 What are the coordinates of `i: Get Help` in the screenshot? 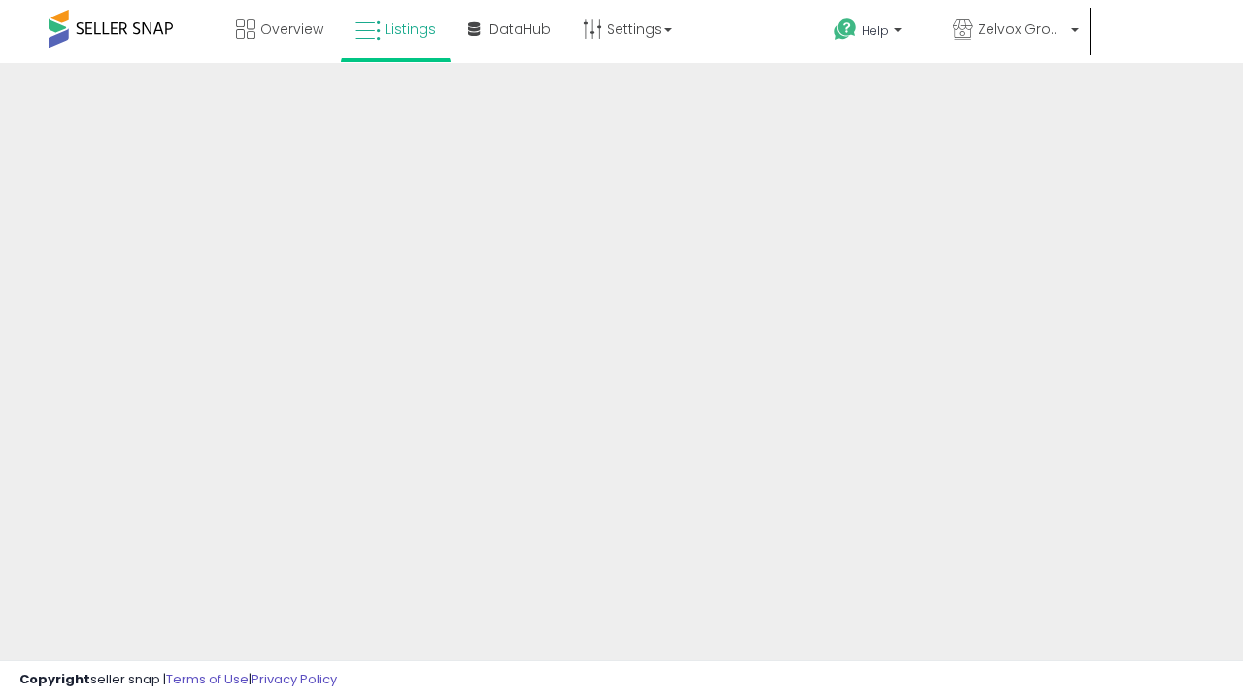 It's located at (845, 29).